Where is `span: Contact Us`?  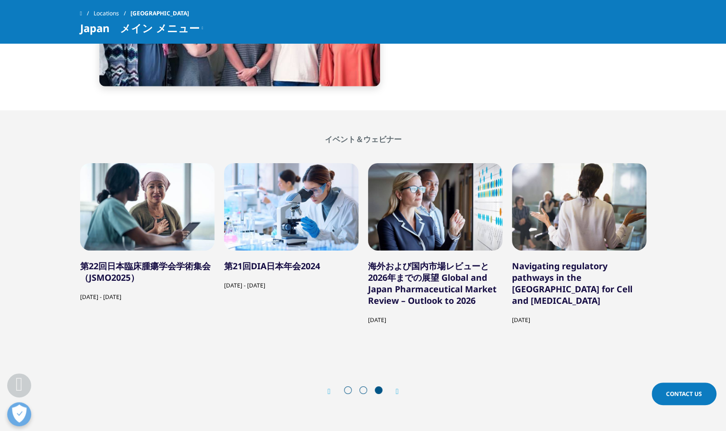
span: Contact Us is located at coordinates (684, 394).